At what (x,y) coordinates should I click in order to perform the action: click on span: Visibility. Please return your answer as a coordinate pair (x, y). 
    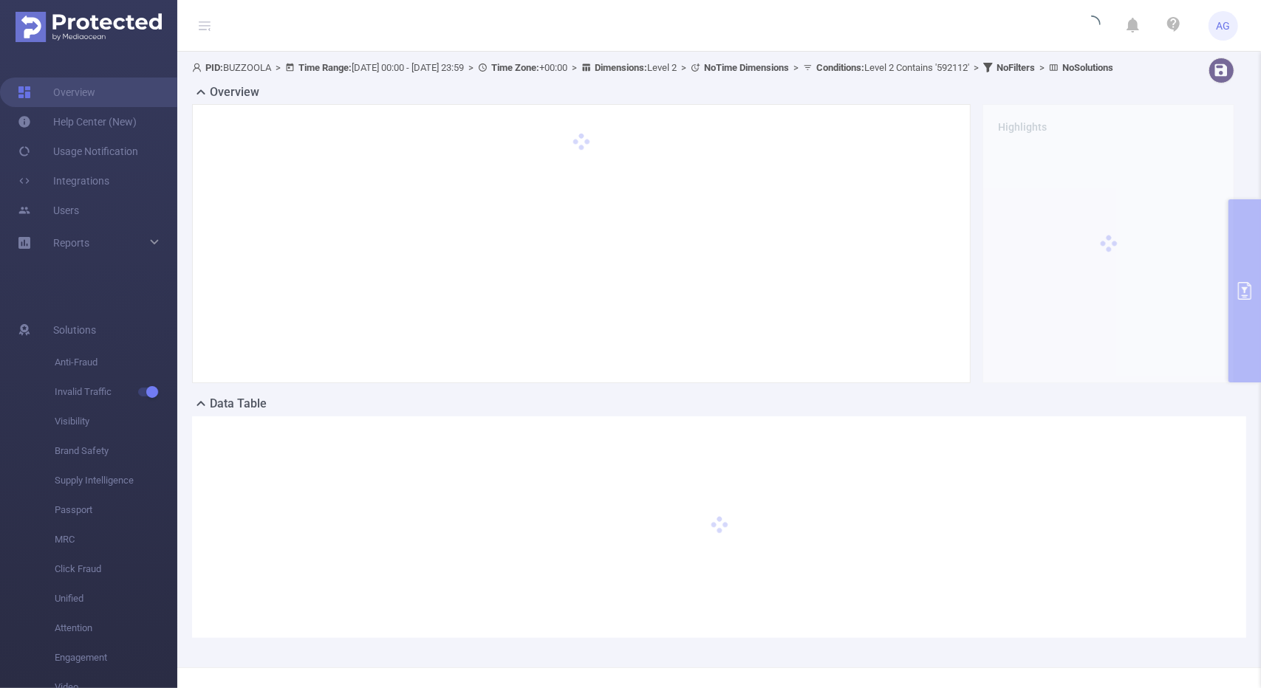
    Looking at the image, I should click on (116, 422).